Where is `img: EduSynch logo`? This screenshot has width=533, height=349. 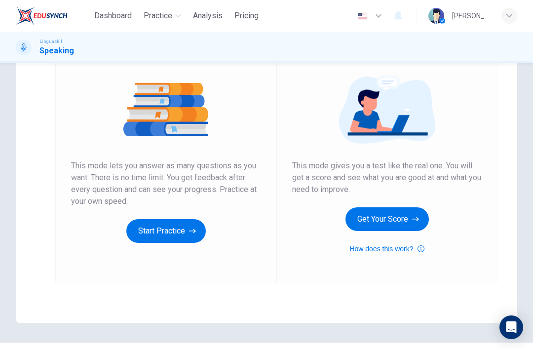
img: EduSynch logo is located at coordinates (41, 16).